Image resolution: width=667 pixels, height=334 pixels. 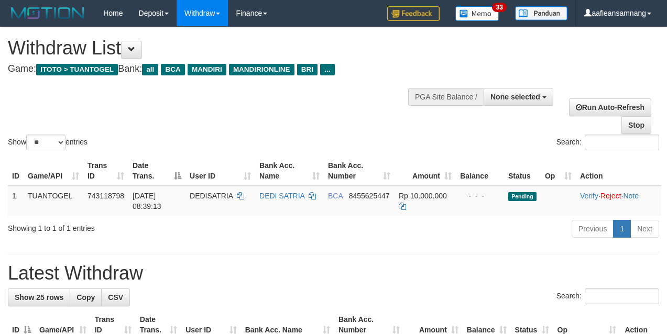 I want to click on a: DEDI SATRIA, so click(x=282, y=196).